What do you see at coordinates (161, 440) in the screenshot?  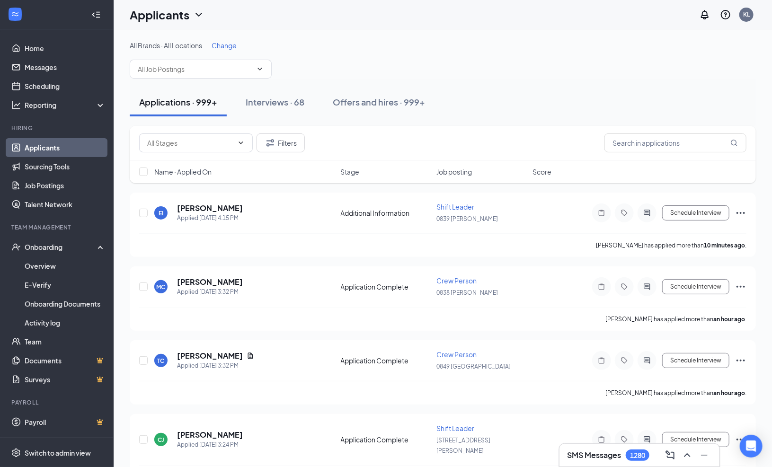 I see `div: CJ` at bounding box center [161, 440].